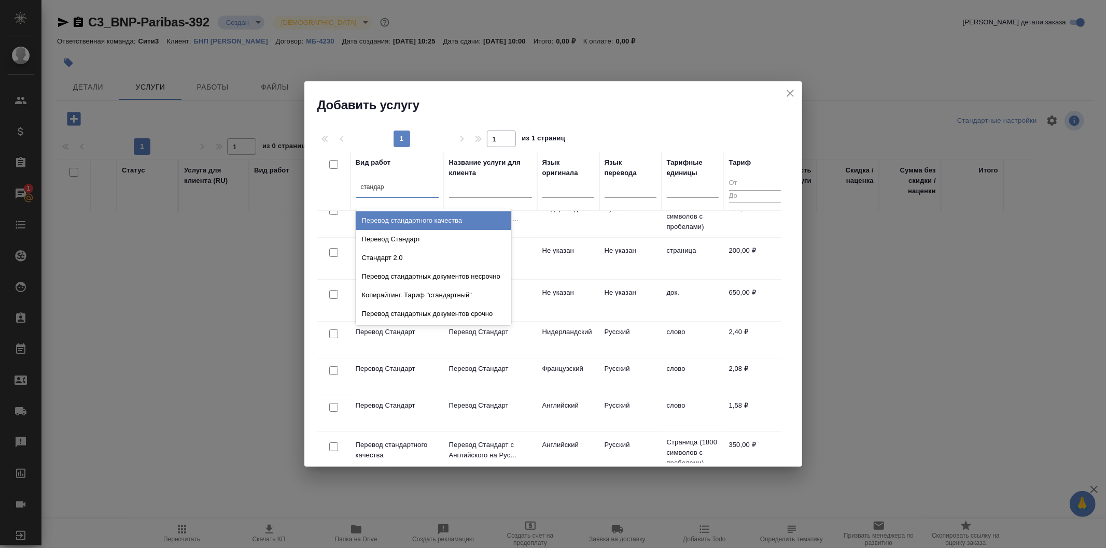 This screenshot has width=1106, height=548. I want to click on td: 2,08 ₽, so click(755, 377).